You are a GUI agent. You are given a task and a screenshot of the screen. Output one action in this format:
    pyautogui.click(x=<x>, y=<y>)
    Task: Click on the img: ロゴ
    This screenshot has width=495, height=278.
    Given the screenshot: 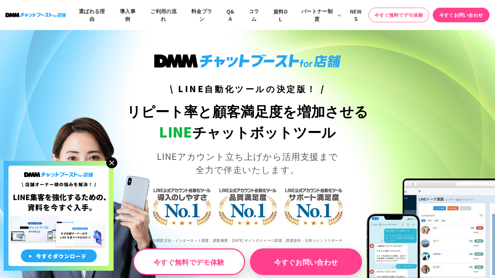 What is the action you would take?
    pyautogui.click(x=36, y=15)
    